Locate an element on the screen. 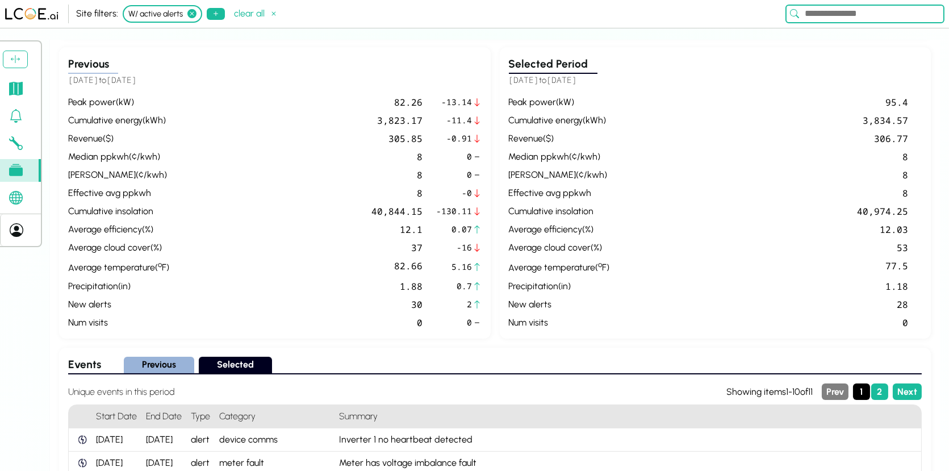 The width and height of the screenshot is (949, 471). div: 1.18 is located at coordinates (762, 286).